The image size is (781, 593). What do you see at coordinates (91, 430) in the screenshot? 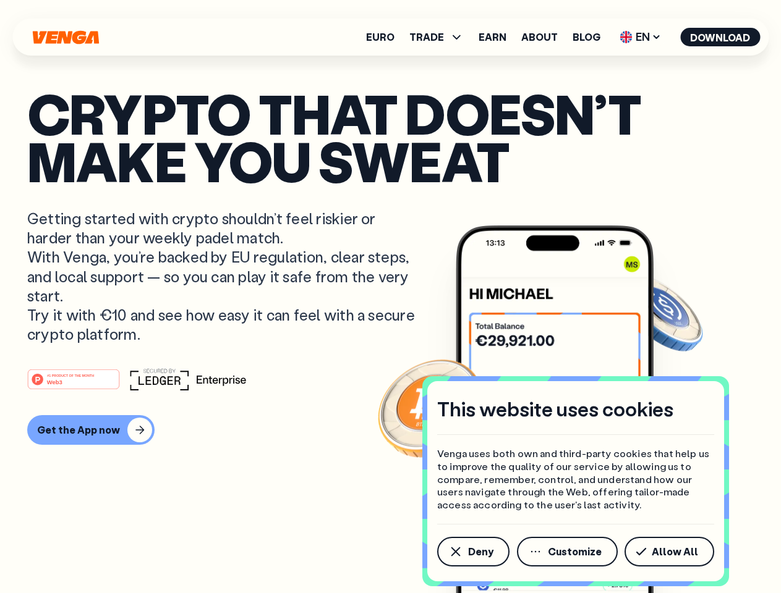
I see `button: Get the App now` at bounding box center [91, 430].